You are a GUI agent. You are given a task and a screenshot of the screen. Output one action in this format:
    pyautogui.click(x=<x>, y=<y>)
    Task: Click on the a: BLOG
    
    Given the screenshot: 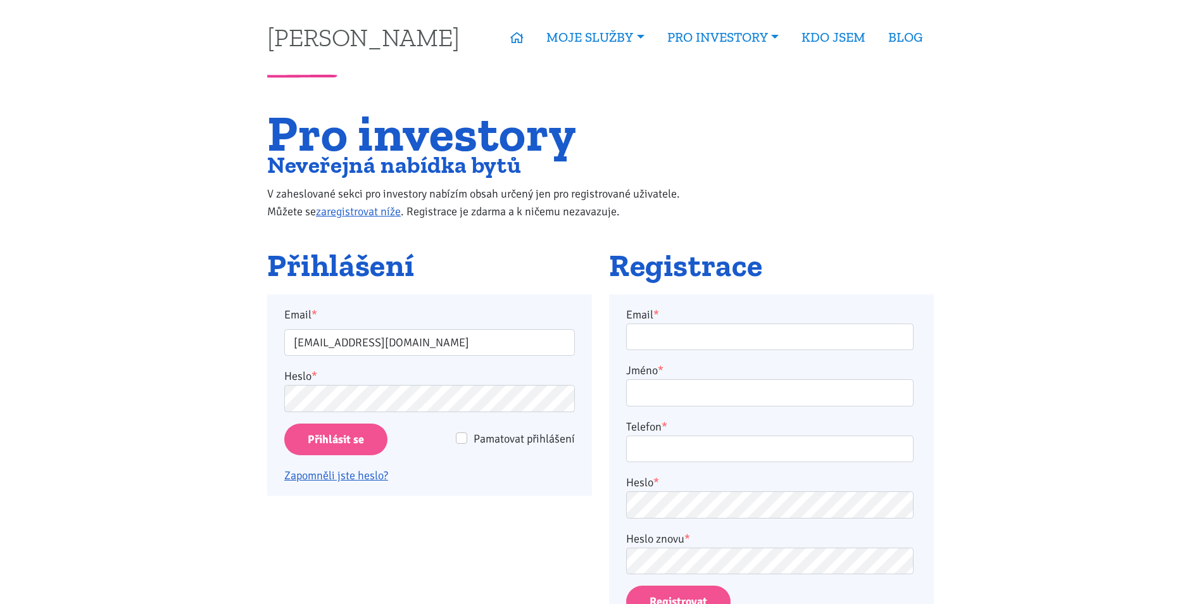 What is the action you would take?
    pyautogui.click(x=905, y=37)
    